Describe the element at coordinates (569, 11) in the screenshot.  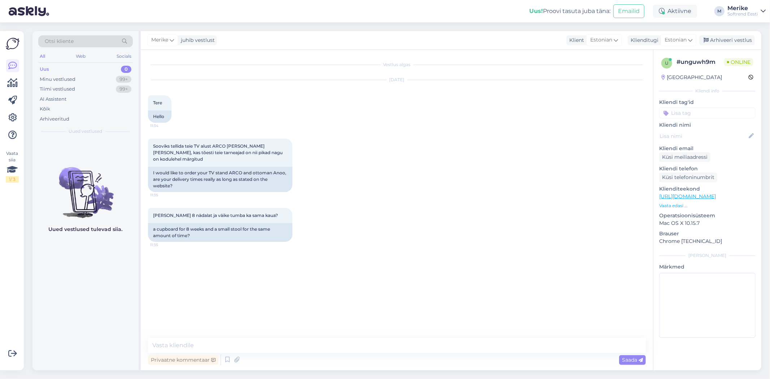
I see `div: Proovi tasuta juba täna:` at that location.